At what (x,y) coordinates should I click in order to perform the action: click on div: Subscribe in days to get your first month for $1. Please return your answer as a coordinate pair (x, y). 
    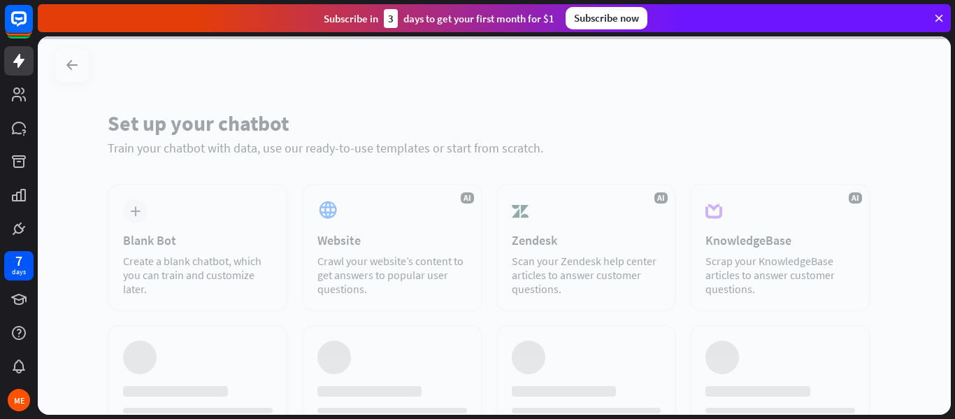
    Looking at the image, I should click on (439, 18).